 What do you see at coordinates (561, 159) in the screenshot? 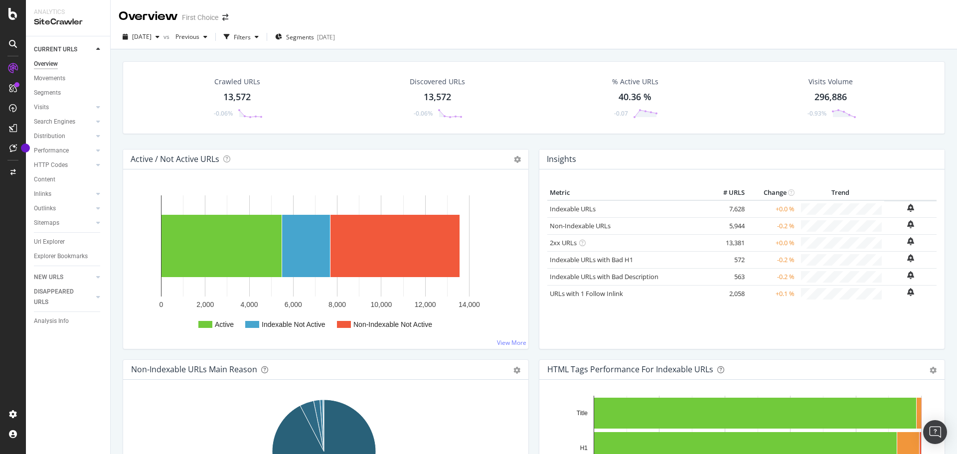
I see `h4: Insights` at bounding box center [561, 159].